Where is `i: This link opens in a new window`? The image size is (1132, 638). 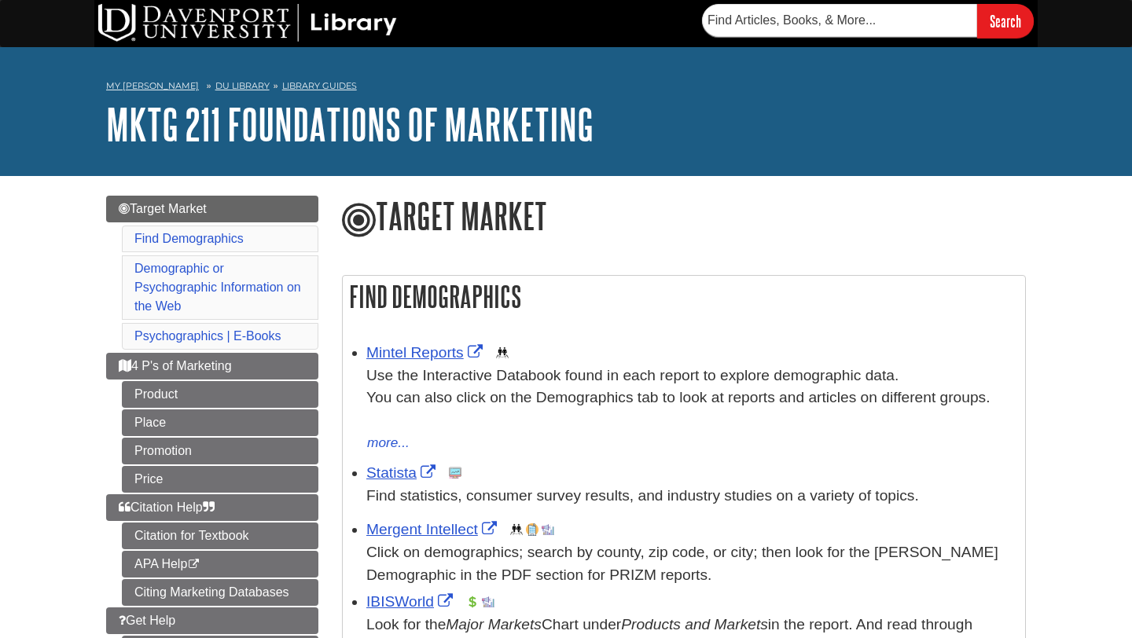 i: This link opens in a new window is located at coordinates (193, 564).